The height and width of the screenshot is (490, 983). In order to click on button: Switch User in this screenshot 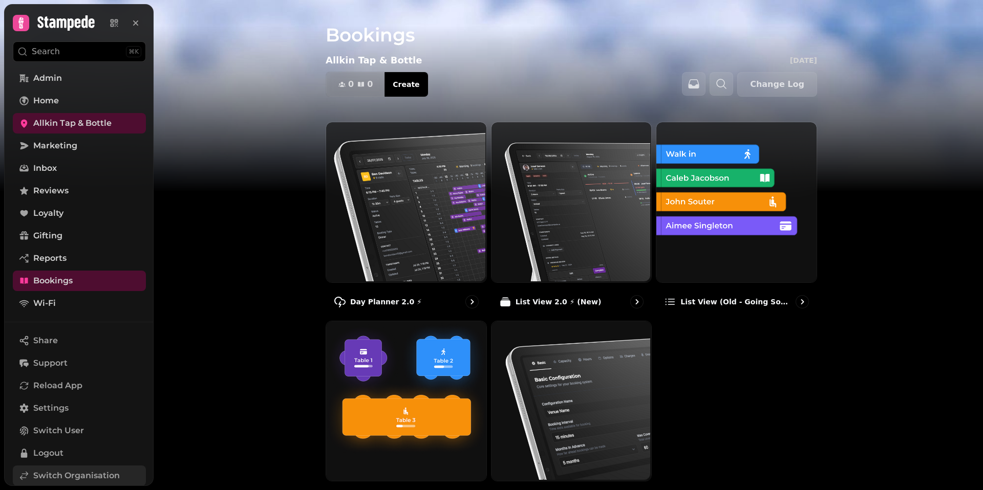, I will do `click(79, 431)`.